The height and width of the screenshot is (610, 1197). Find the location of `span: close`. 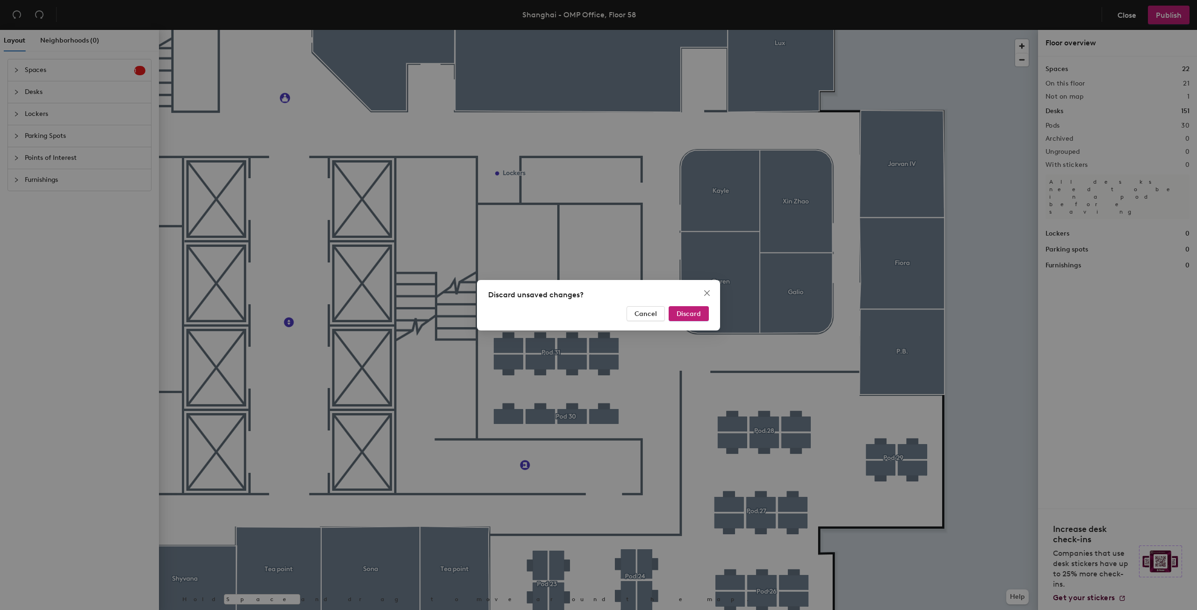

span: close is located at coordinates (707, 293).